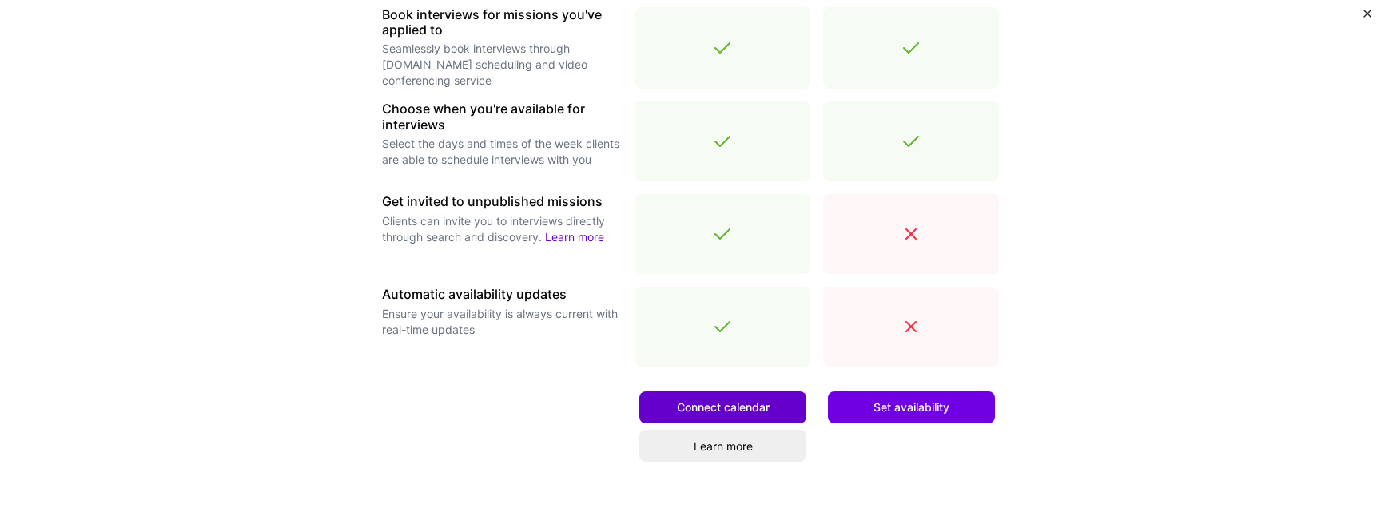 The height and width of the screenshot is (508, 1381). Describe the element at coordinates (502, 322) in the screenshot. I see `p: Ensure your availability is always current with real-time updates` at that location.